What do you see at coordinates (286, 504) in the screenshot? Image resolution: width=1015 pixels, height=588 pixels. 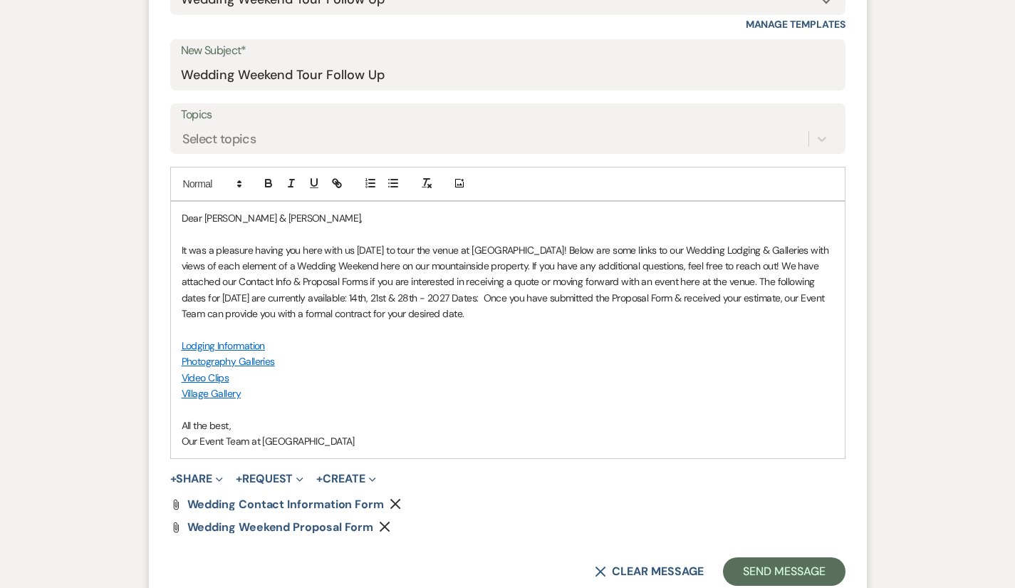 I see `a: Wedding Contact Information Form` at bounding box center [286, 504].